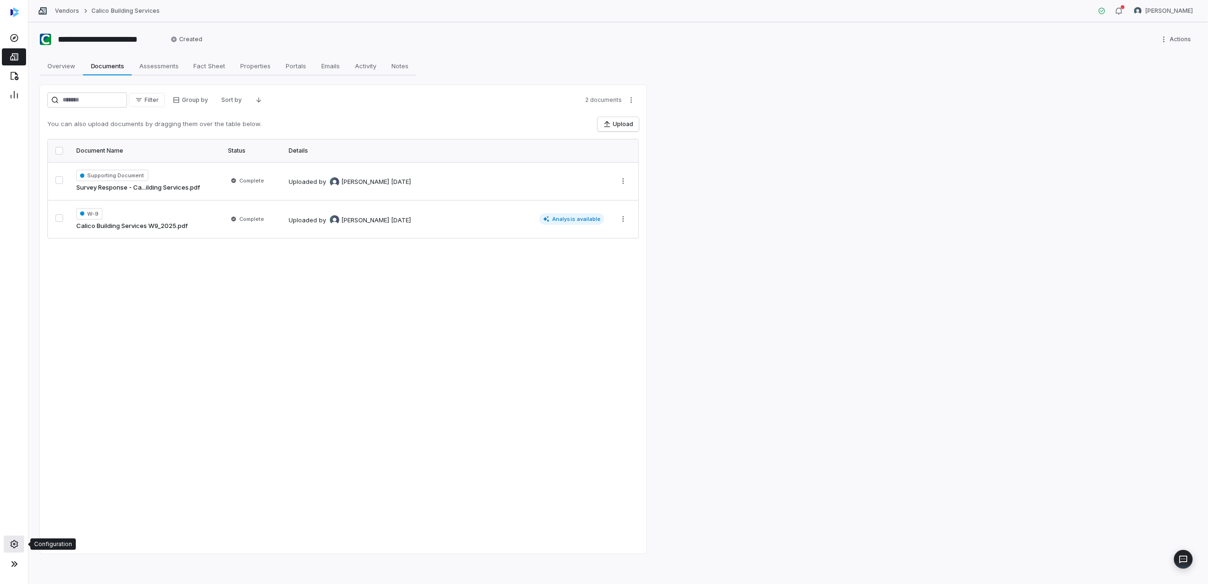  Describe the element at coordinates (209, 66) in the screenshot. I see `span: Fact Sheet` at that location.